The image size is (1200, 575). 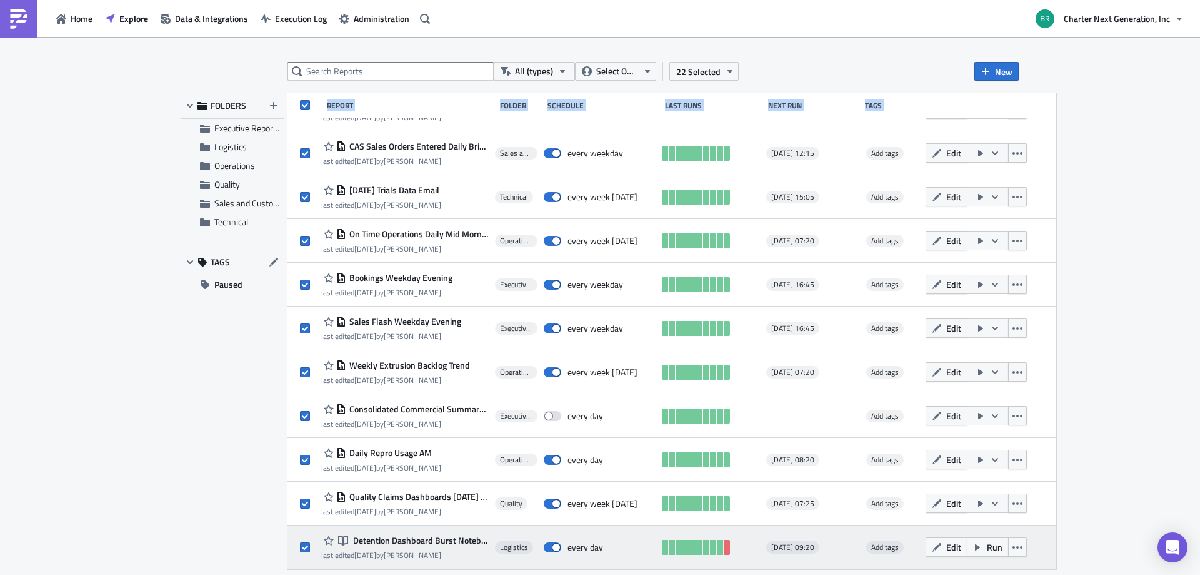 I want to click on time: 2025-05-08T16:47:28Z, so click(x=365, y=161).